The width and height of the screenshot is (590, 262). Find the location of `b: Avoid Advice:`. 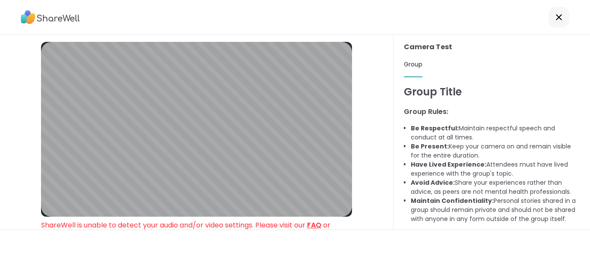

b: Avoid Advice: is located at coordinates (433, 183).